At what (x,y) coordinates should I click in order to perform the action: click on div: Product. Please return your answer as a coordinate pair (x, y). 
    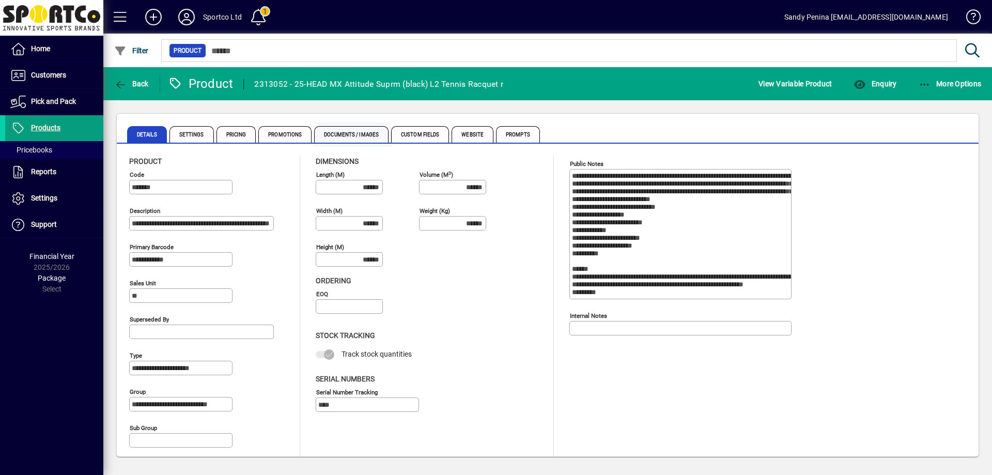
    Looking at the image, I should click on (200, 84).